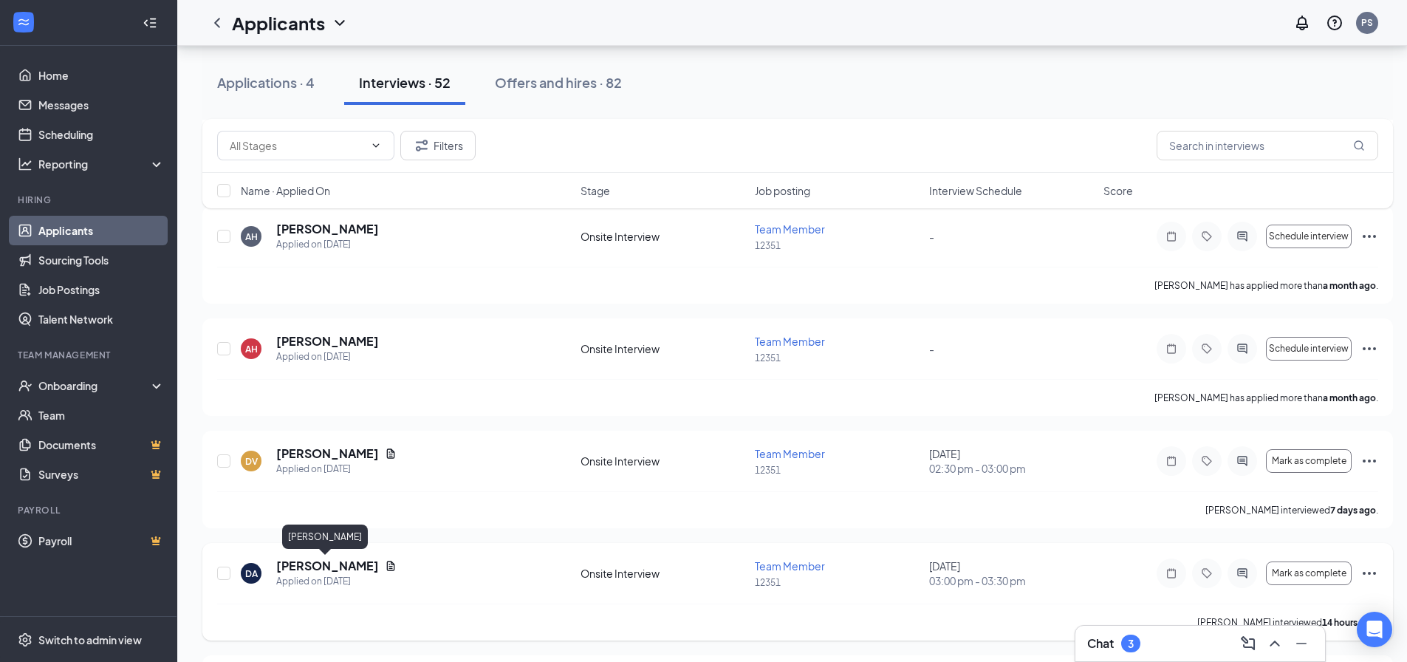 Image resolution: width=1407 pixels, height=662 pixels. What do you see at coordinates (285, 191) in the screenshot?
I see `span: Name · Applied On` at bounding box center [285, 191].